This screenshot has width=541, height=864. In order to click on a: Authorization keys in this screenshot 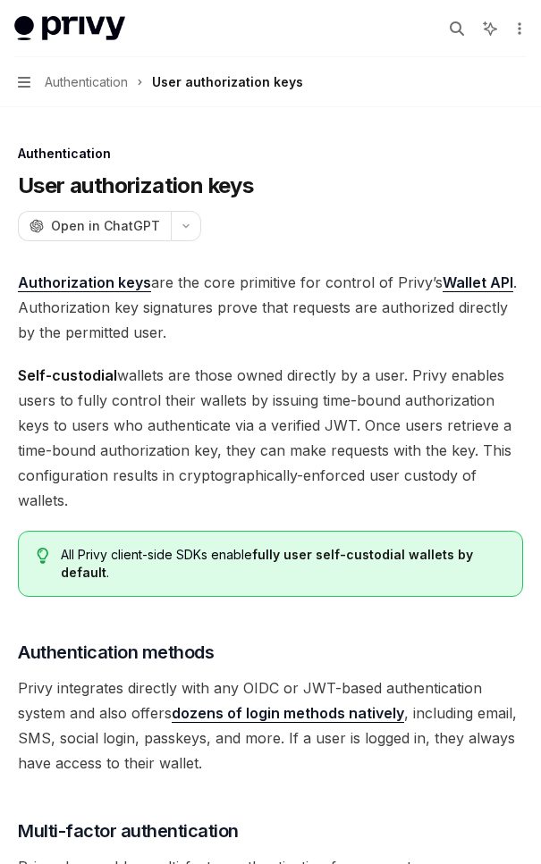, I will do `click(84, 282)`.